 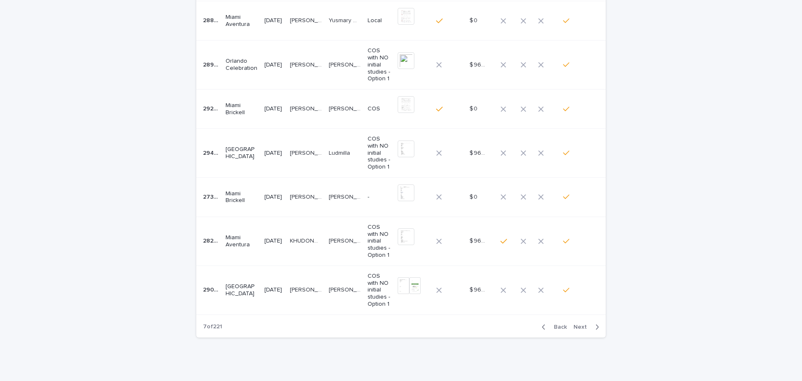 I want to click on p: Local, so click(x=379, y=20).